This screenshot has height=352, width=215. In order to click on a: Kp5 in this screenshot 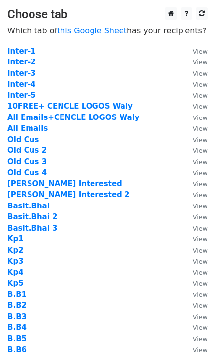, I will do `click(15, 283)`.